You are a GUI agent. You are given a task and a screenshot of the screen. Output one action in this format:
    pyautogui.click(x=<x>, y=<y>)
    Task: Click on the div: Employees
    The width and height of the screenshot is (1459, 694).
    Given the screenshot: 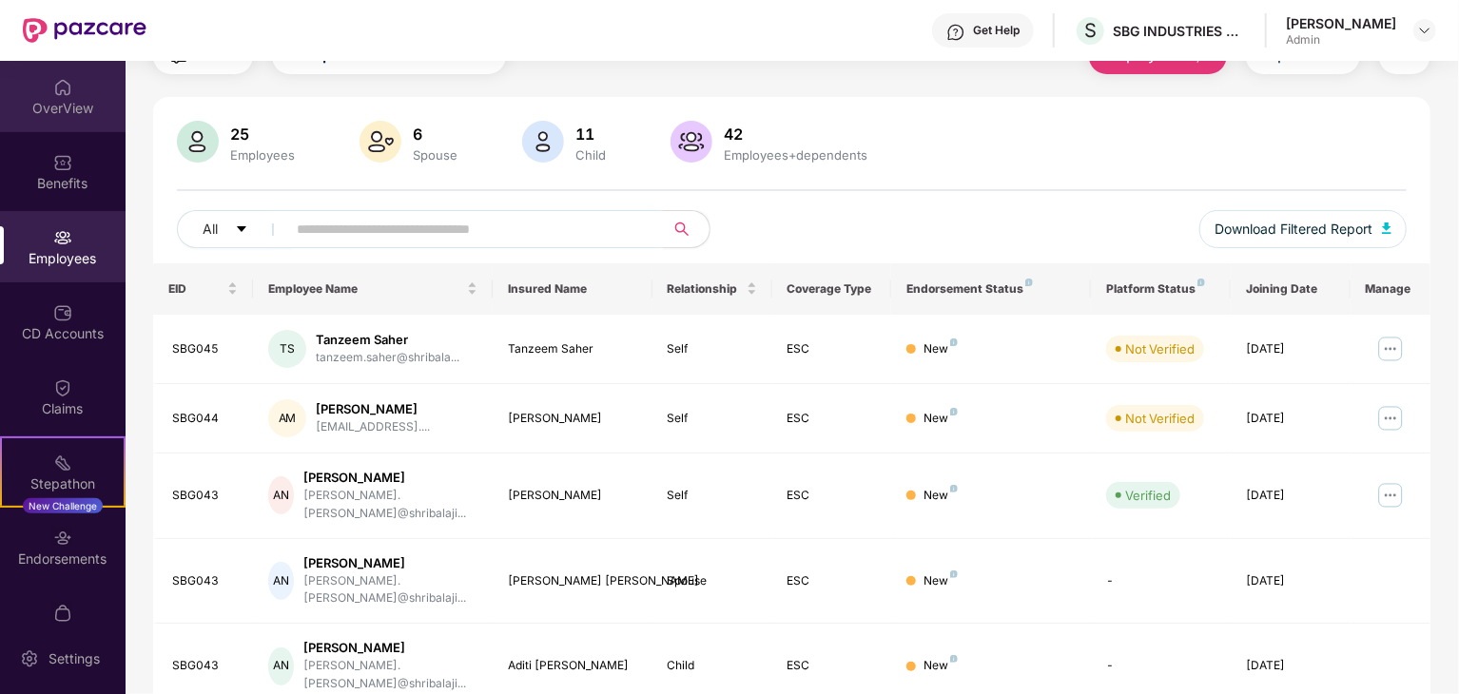 What is the action you would take?
    pyautogui.click(x=263, y=155)
    